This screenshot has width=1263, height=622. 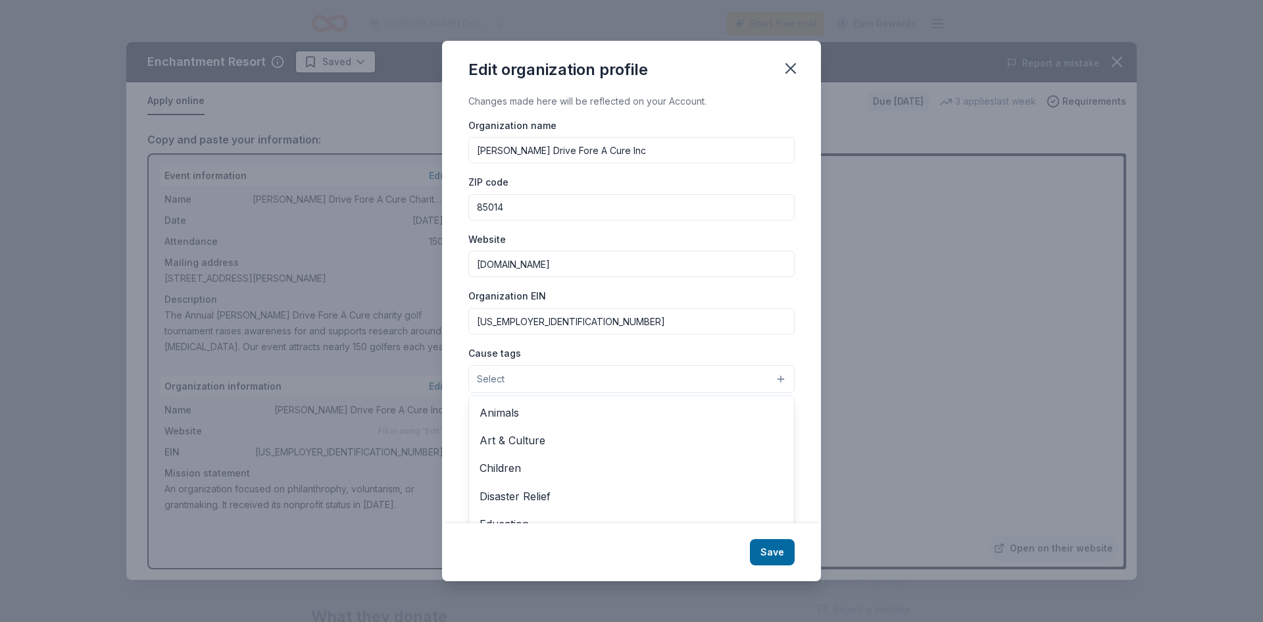 What do you see at coordinates (632, 379) in the screenshot?
I see `button: Select` at bounding box center [632, 379].